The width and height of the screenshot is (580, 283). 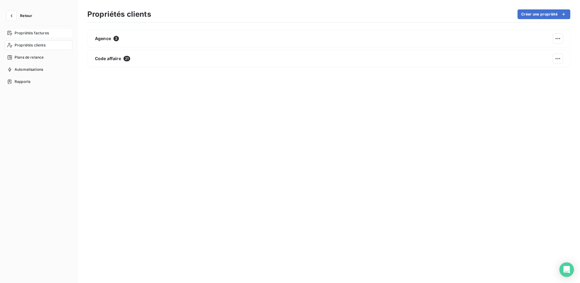 What do you see at coordinates (103, 39) in the screenshot?
I see `span: Agence` at bounding box center [103, 39].